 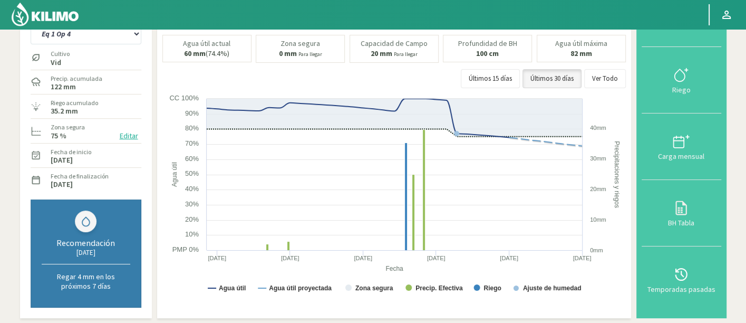 I want to click on p: Agua útil máxima, so click(x=581, y=43).